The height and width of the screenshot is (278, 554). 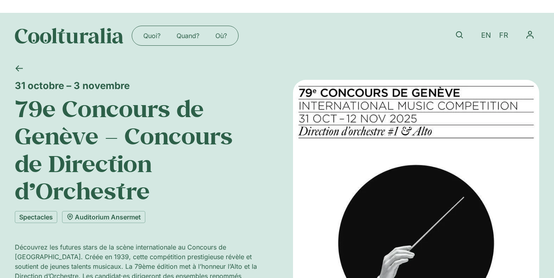 What do you see at coordinates (504, 35) in the screenshot?
I see `span: FR` at bounding box center [504, 35].